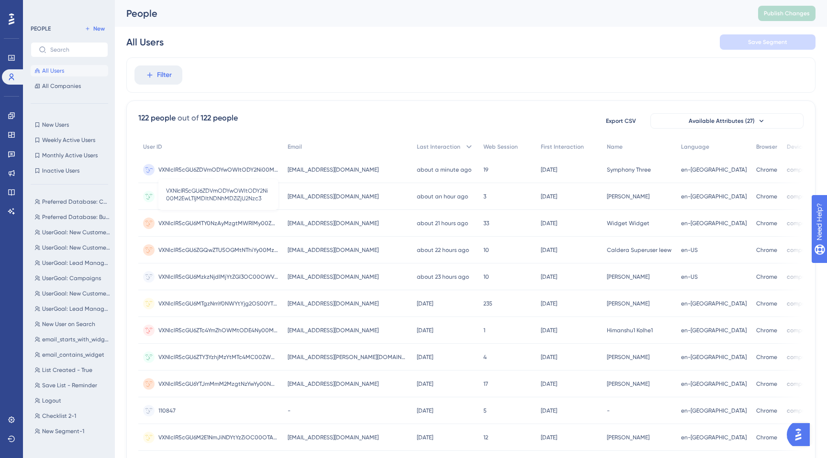 The width and height of the screenshot is (827, 458). Describe the element at coordinates (501, 147) in the screenshot. I see `span: Web Session` at that location.